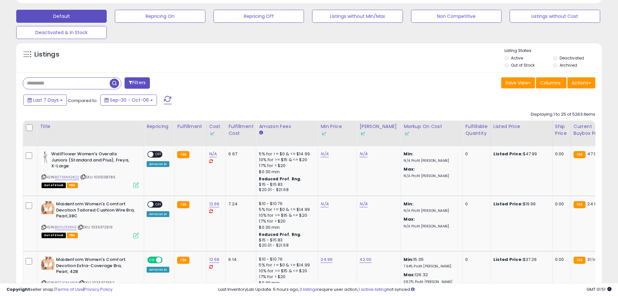 Image resolution: width=618 pixels, height=296 pixels. What do you see at coordinates (69, 289) in the screenshot?
I see `a: Terms of Use` at bounding box center [69, 289].